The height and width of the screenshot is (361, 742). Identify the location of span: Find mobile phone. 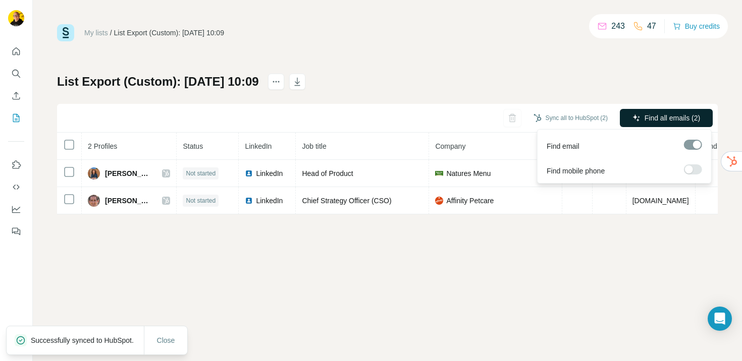
(575, 171).